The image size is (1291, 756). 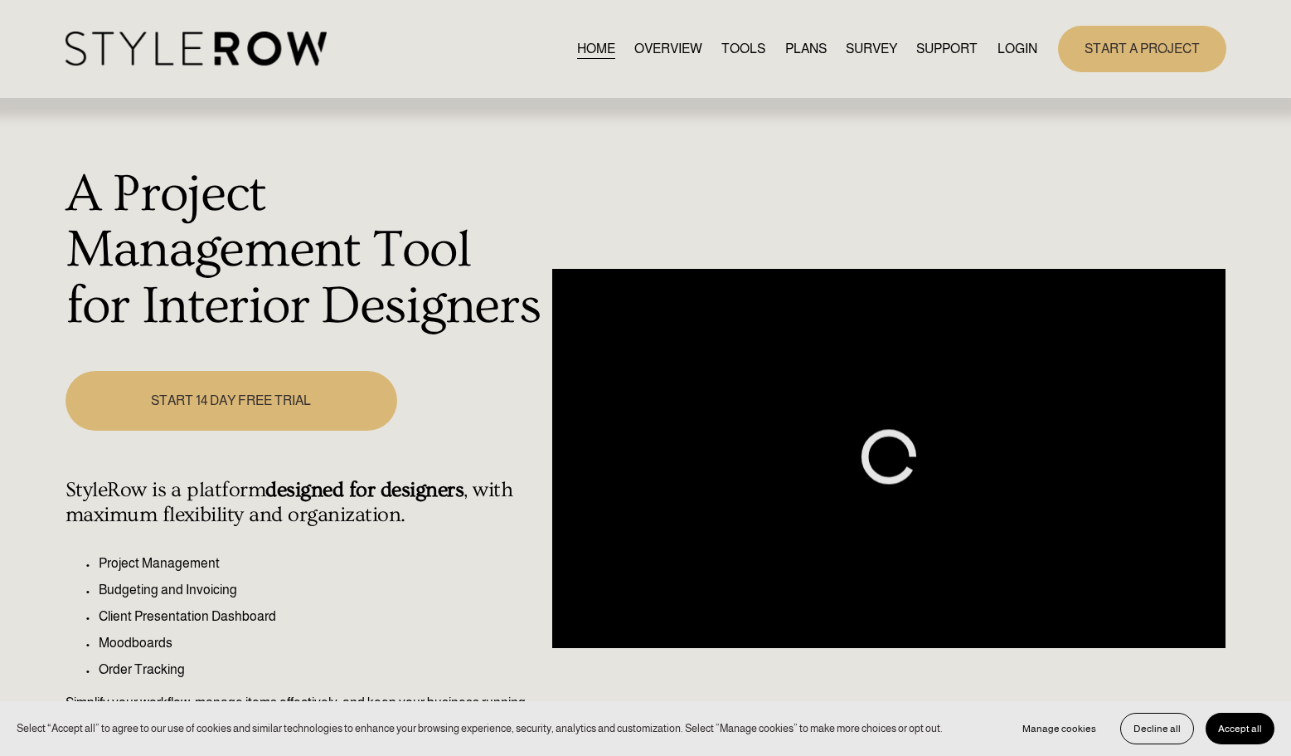 What do you see at coordinates (743, 48) in the screenshot?
I see `a: TOOLS` at bounding box center [743, 48].